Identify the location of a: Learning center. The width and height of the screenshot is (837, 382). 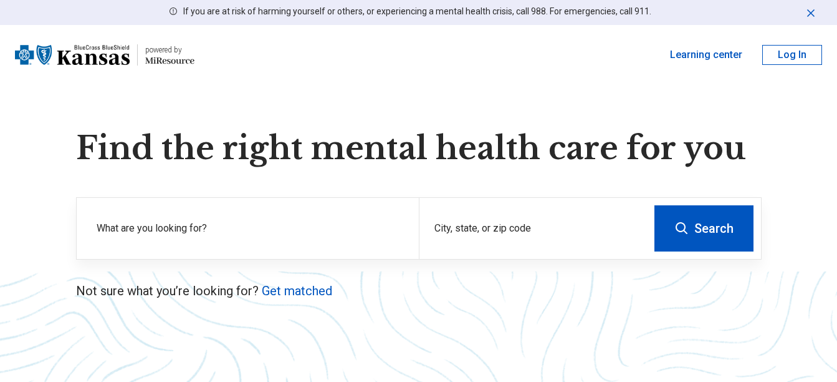
(706, 55).